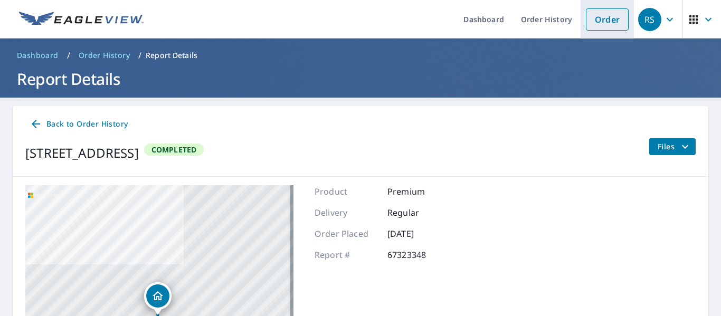 The image size is (721, 316). I want to click on div: Dropped pin, building 1, Residential property, 3212 Southridge Stockbridge, GA 30281, so click(158, 299).